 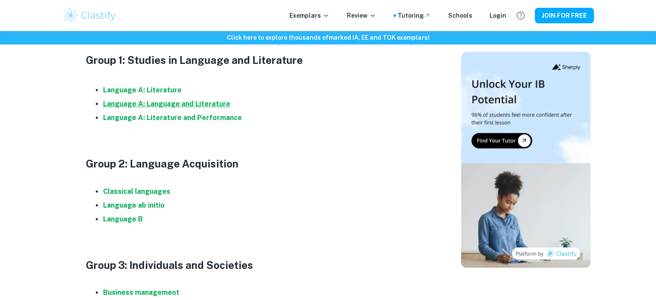 What do you see at coordinates (258, 60) in the screenshot?
I see `h3: Group 1: Studies in Language and Literature` at bounding box center [258, 60].